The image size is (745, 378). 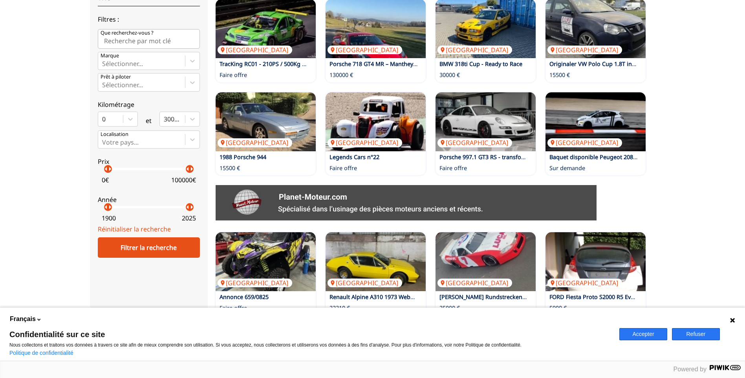 I want to click on p: Que recherchez-vous ?, so click(x=127, y=33).